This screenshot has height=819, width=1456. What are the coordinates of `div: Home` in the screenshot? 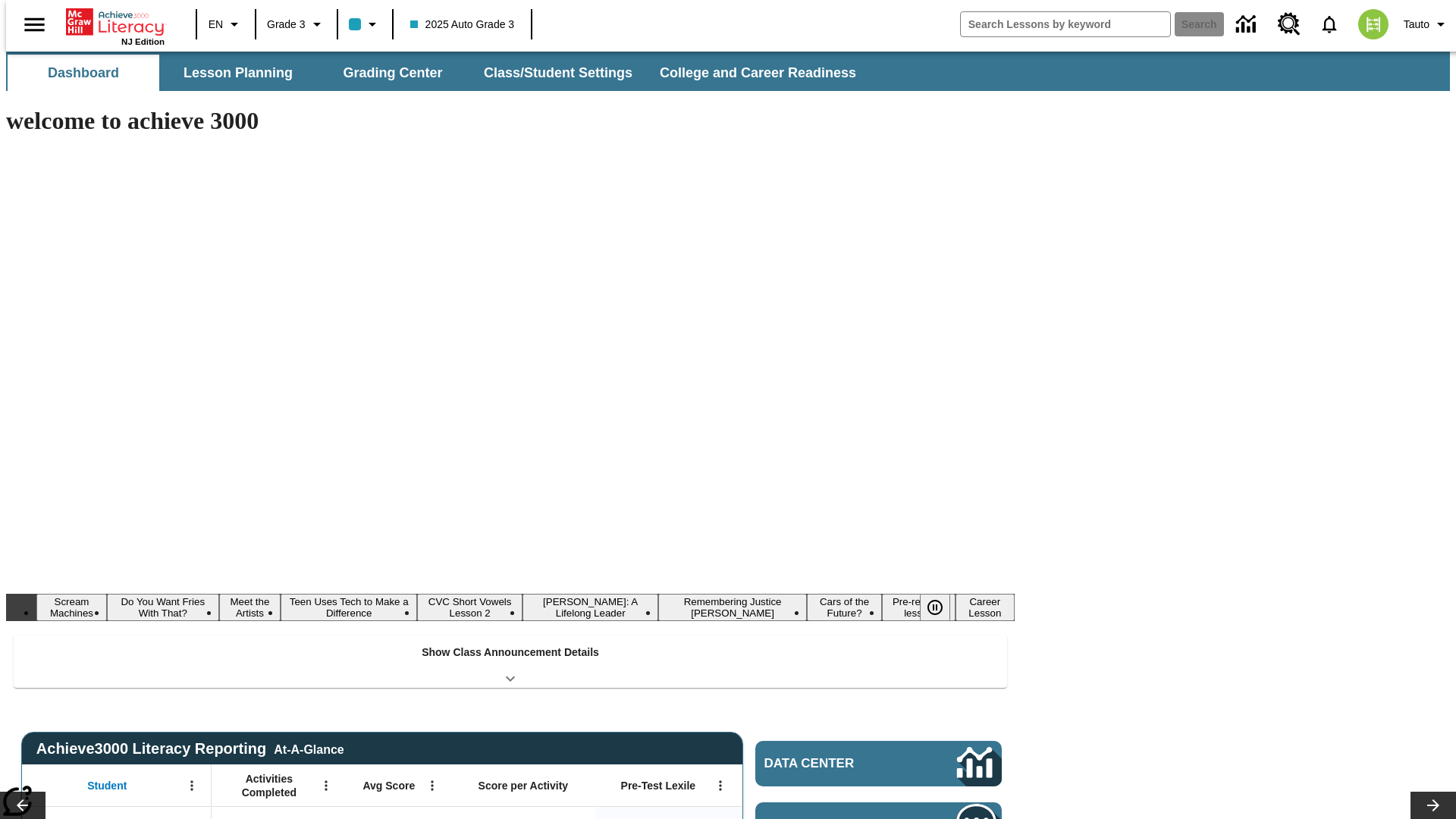 It's located at (115, 26).